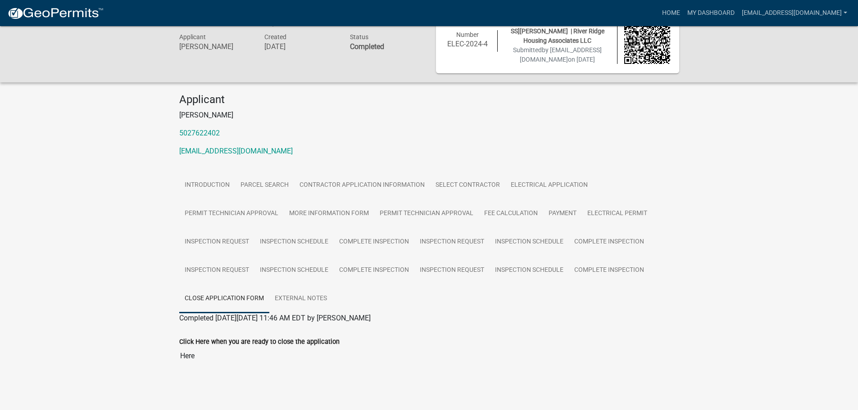 The width and height of the screenshot is (858, 410). I want to click on span: Applicant, so click(192, 37).